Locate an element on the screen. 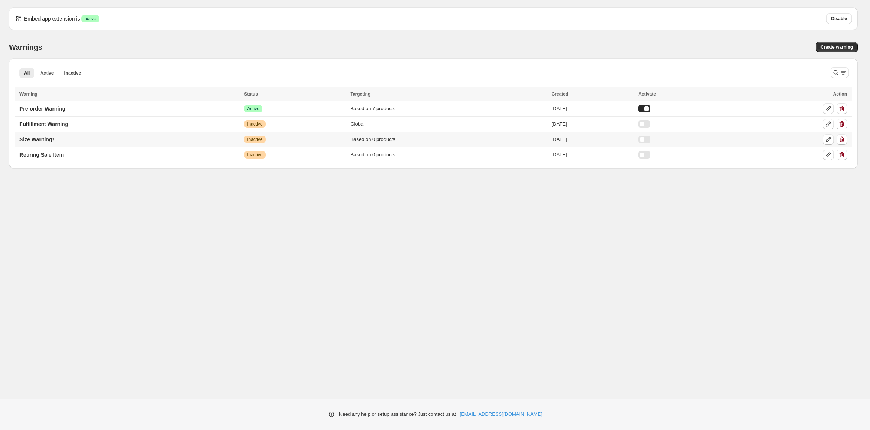 The image size is (870, 430). p: Fulfillment Warning is located at coordinates (44, 124).